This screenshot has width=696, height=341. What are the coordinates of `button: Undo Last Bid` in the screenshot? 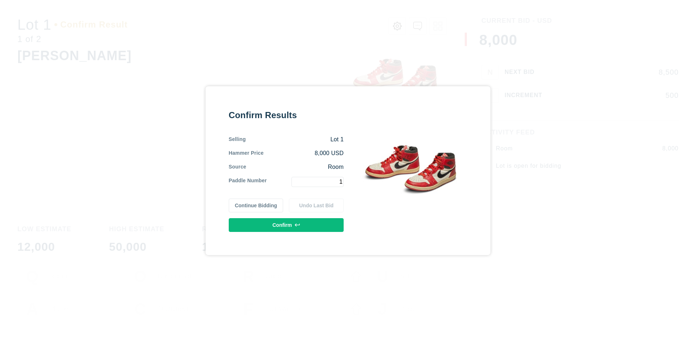 It's located at (316, 206).